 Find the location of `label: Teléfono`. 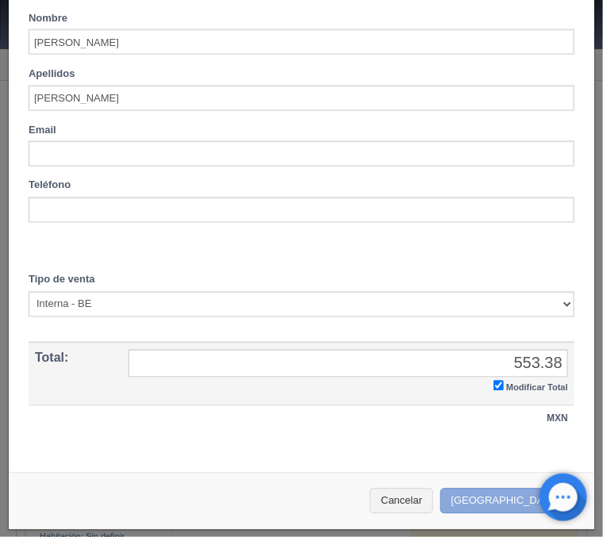

label: Teléfono is located at coordinates (49, 186).